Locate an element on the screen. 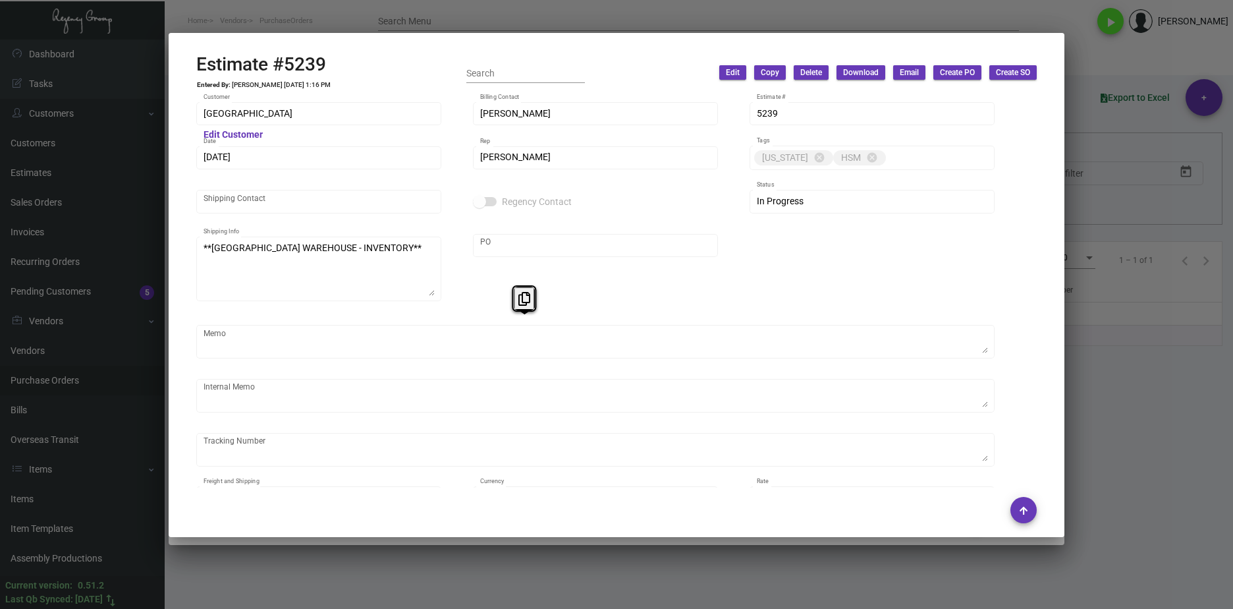 Image resolution: width=1233 pixels, height=609 pixels. button: Download is located at coordinates (861, 72).